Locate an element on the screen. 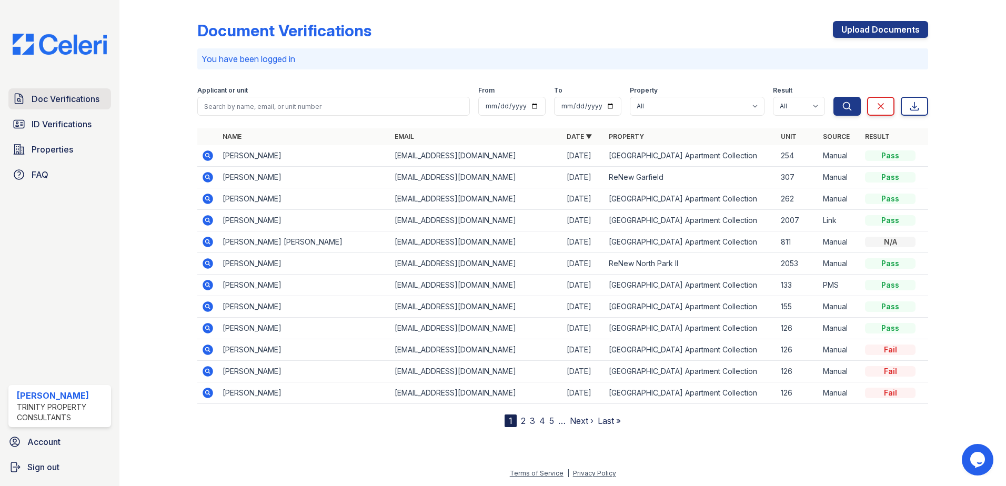 This screenshot has width=1006, height=486. a: Terms of Service is located at coordinates (537, 473).